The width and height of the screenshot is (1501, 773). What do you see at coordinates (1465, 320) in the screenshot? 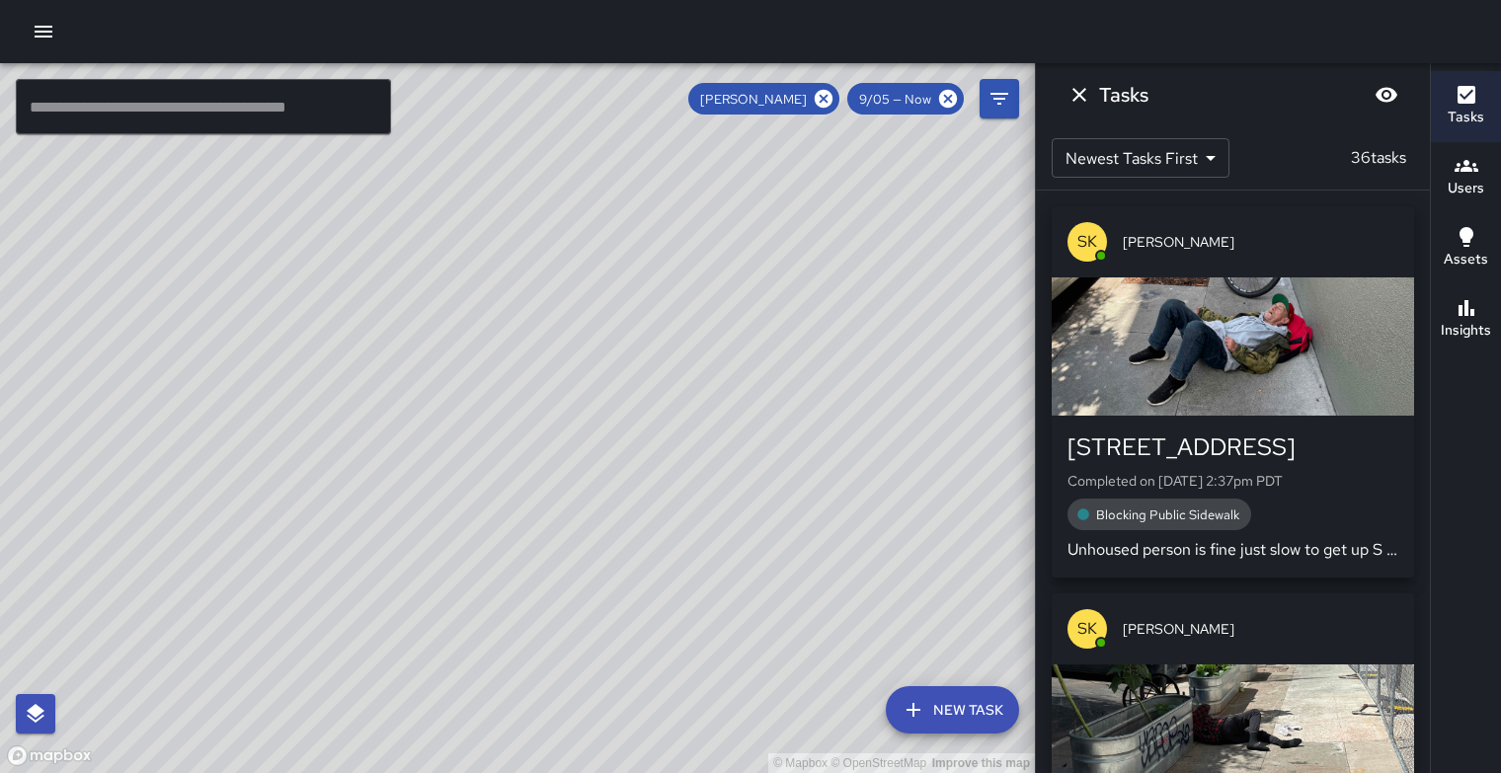
I see `button: Insights` at bounding box center [1465, 320].